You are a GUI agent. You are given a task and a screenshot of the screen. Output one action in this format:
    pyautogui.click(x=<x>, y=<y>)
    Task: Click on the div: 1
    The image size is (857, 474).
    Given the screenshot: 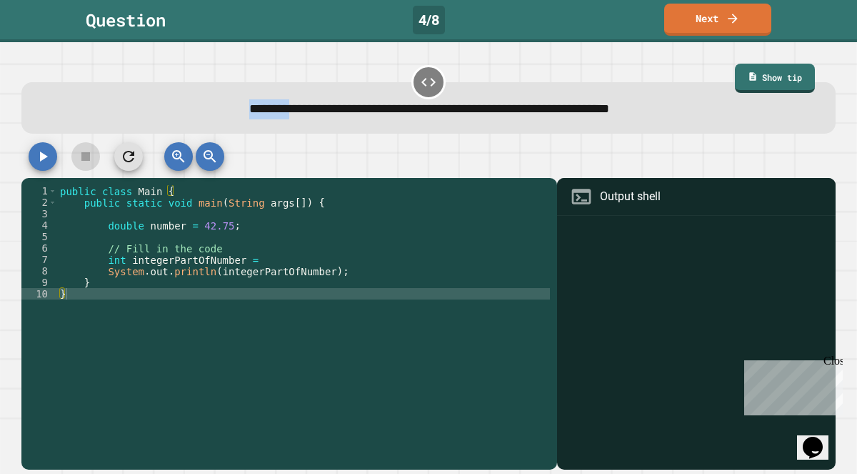 What is the action you would take?
    pyautogui.click(x=39, y=191)
    